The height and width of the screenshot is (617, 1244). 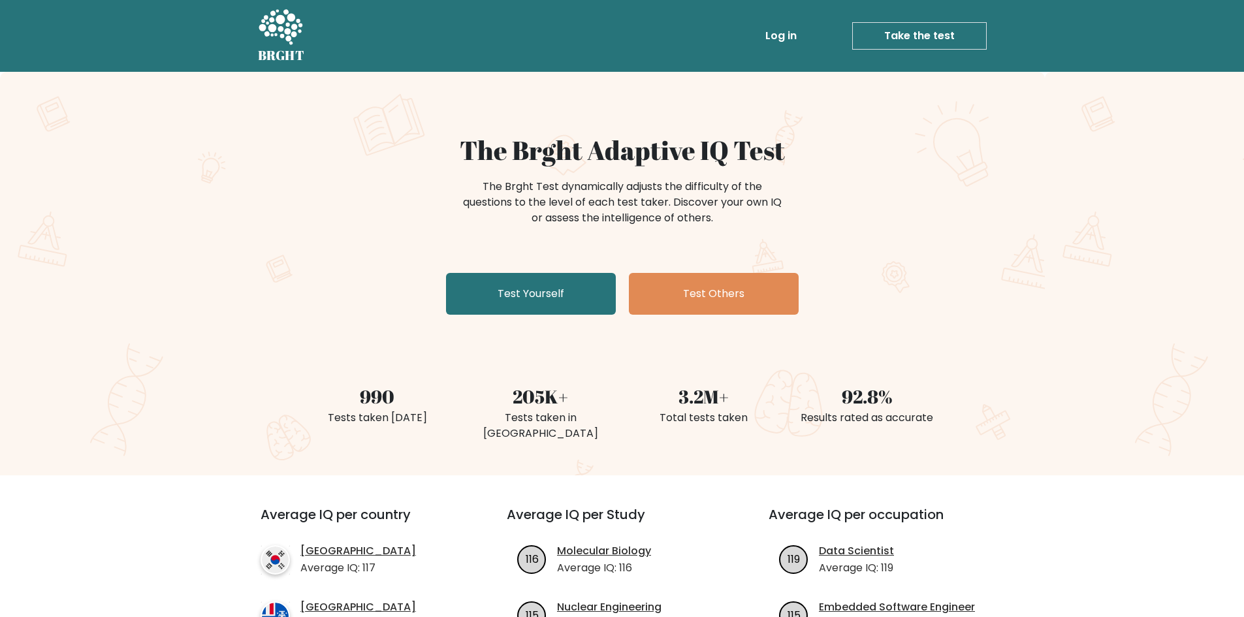 What do you see at coordinates (856, 568) in the screenshot?
I see `p: Average IQ: 119` at bounding box center [856, 568].